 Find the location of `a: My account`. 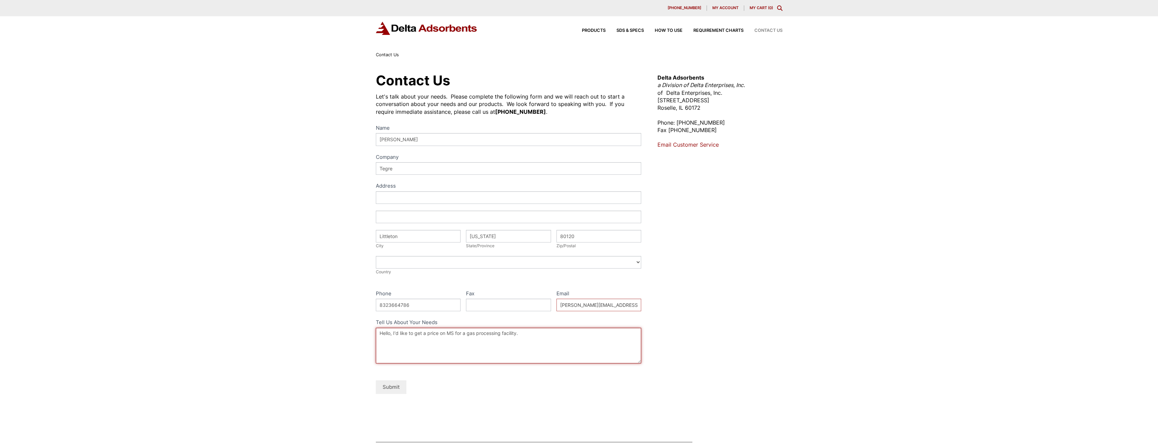

a: My account is located at coordinates (726, 8).